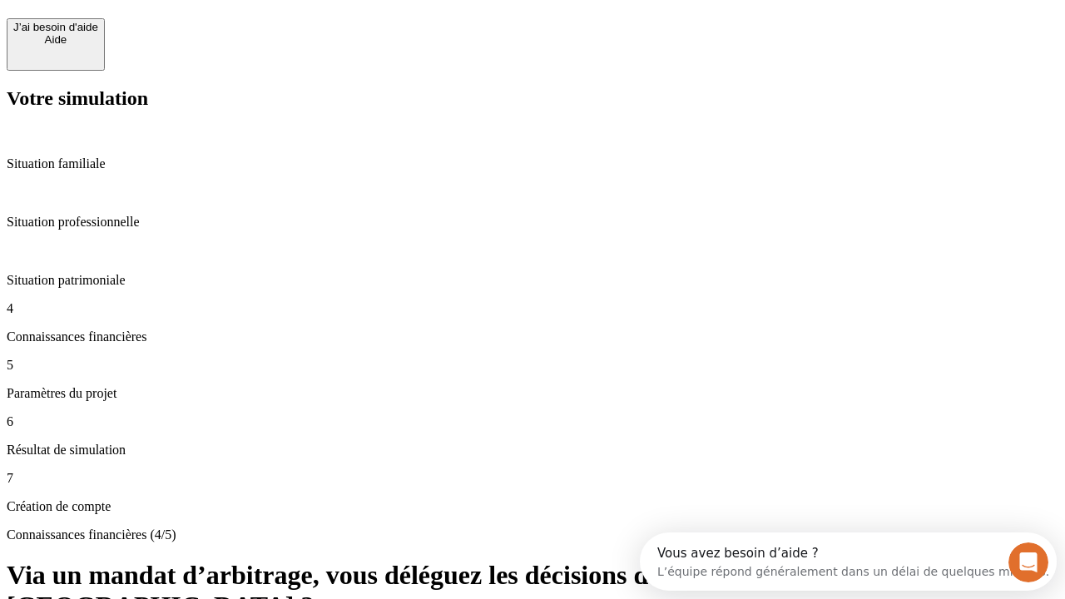 The image size is (1065, 599). What do you see at coordinates (533, 222) in the screenshot?
I see `p: Situation professionnelle` at bounding box center [533, 222].